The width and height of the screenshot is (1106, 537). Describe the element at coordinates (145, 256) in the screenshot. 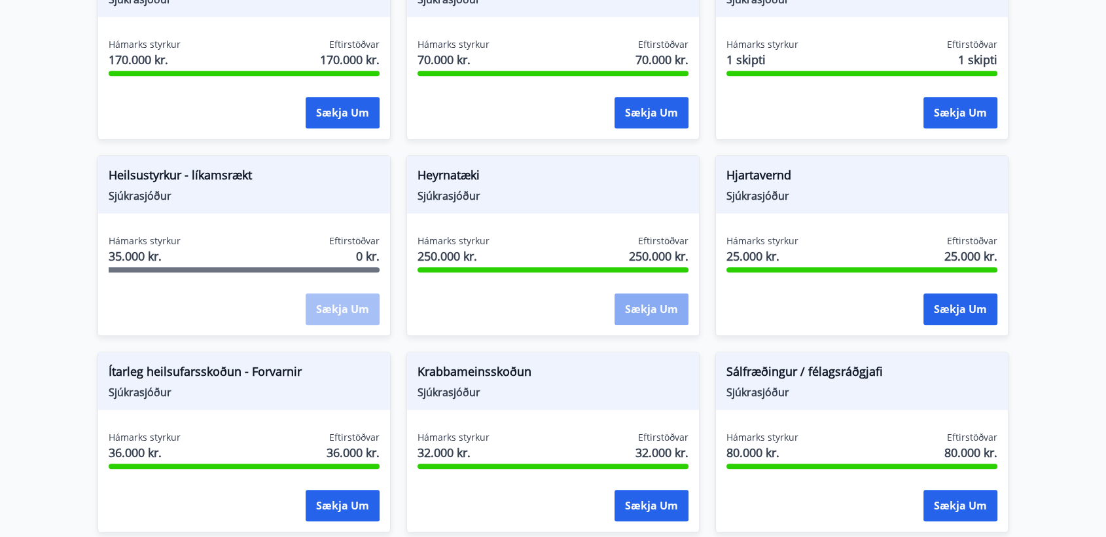

I see `span: 35.000 kr.` at that location.